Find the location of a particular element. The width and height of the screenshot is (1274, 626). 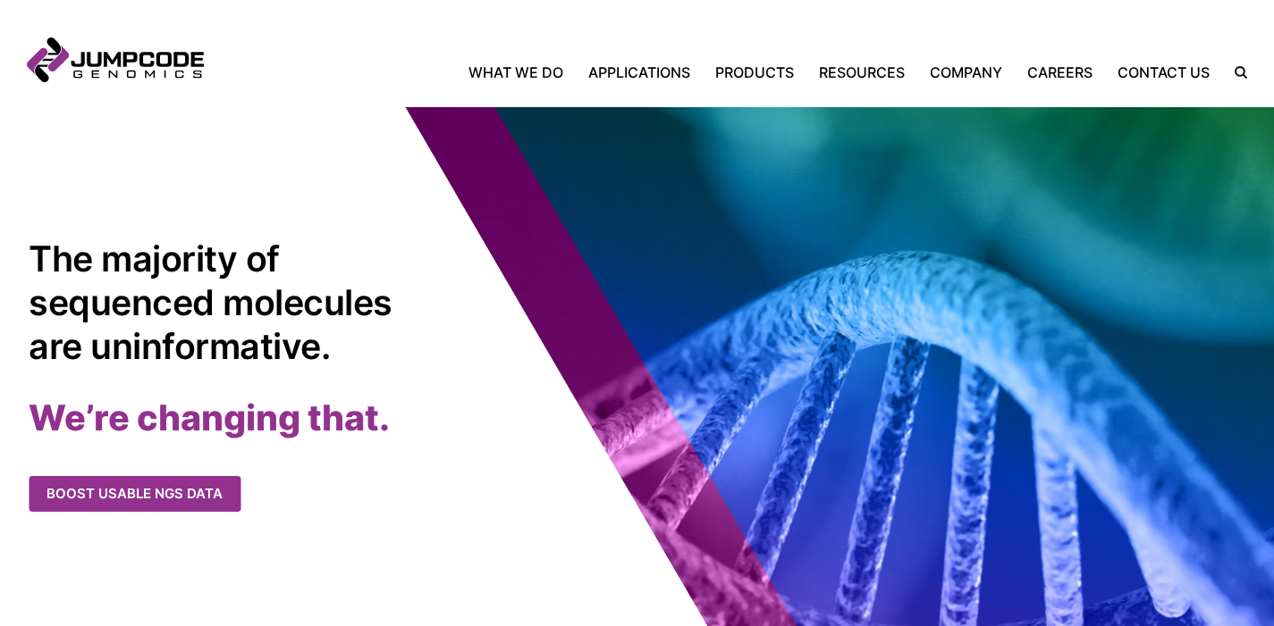

label: Search the site. is located at coordinates (1234, 72).